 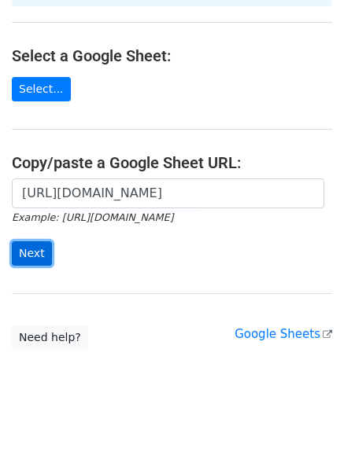 What do you see at coordinates (171, 163) in the screenshot?
I see `h4: Copy/paste a Google Sheet URL:` at bounding box center [171, 163].